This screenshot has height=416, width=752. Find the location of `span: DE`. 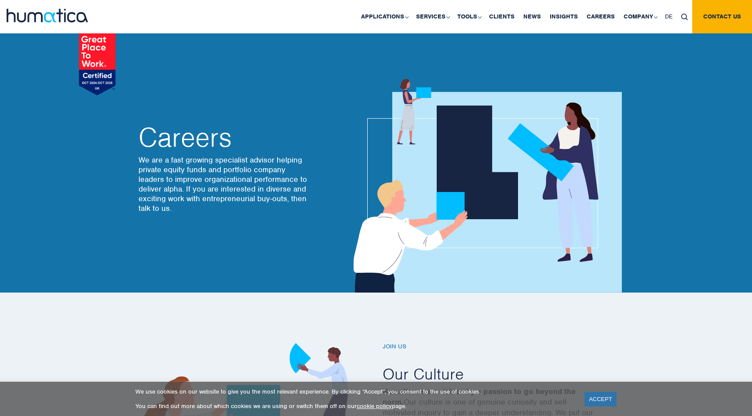

span: DE is located at coordinates (668, 16).